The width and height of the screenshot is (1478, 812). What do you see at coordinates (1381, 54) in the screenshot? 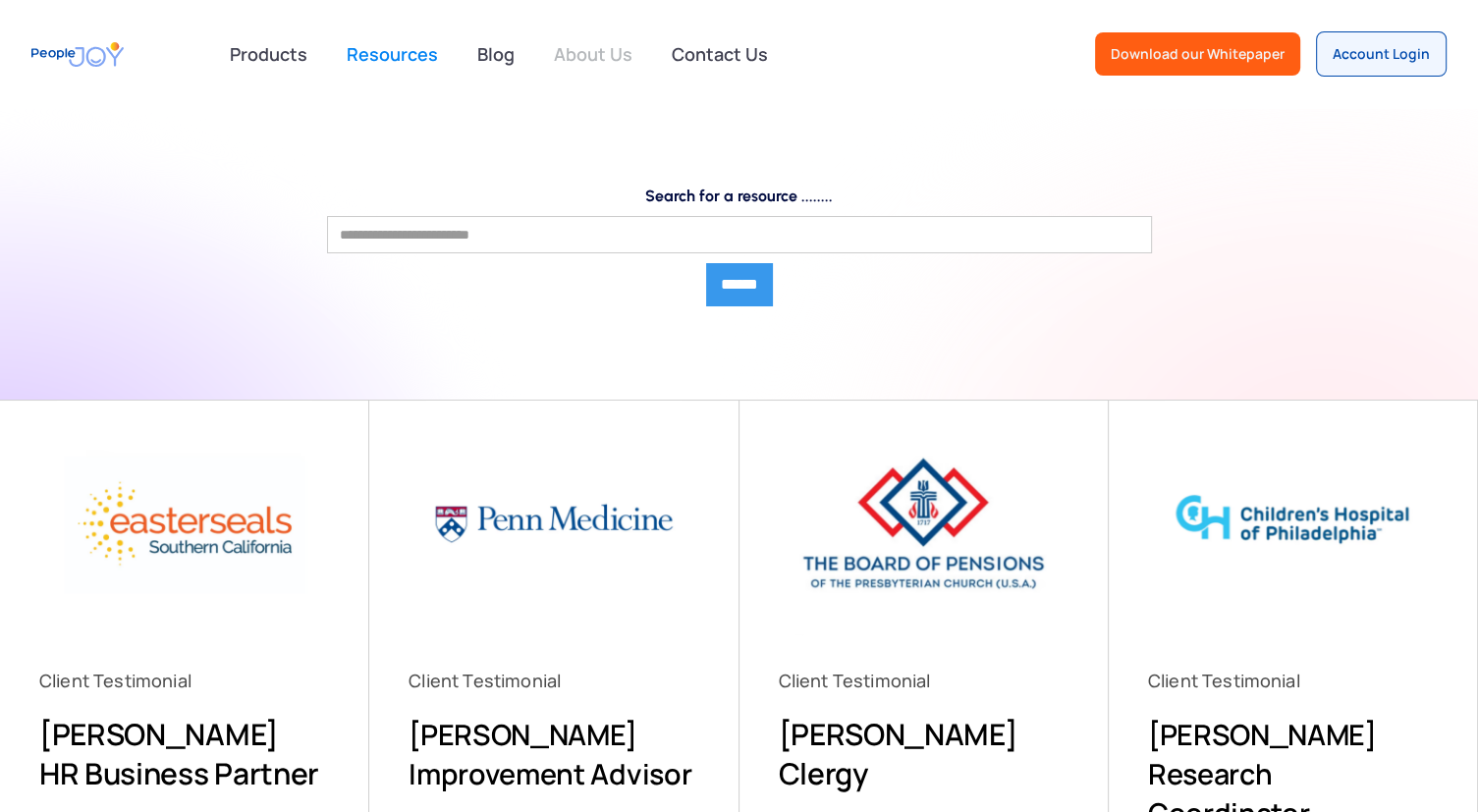
I see `div: Account Login` at bounding box center [1381, 54].